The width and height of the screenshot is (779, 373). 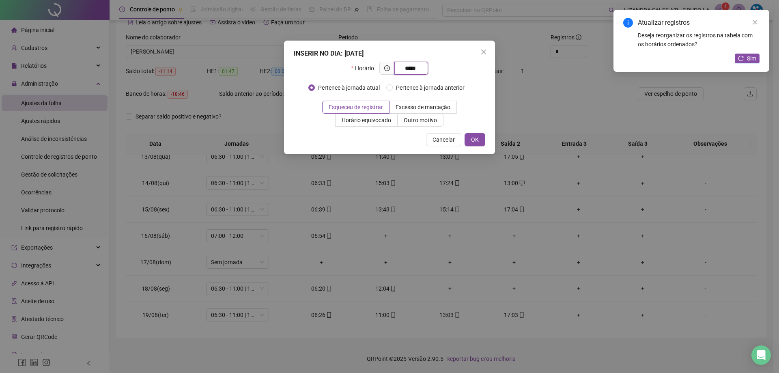 I want to click on span: Cancelar, so click(x=444, y=140).